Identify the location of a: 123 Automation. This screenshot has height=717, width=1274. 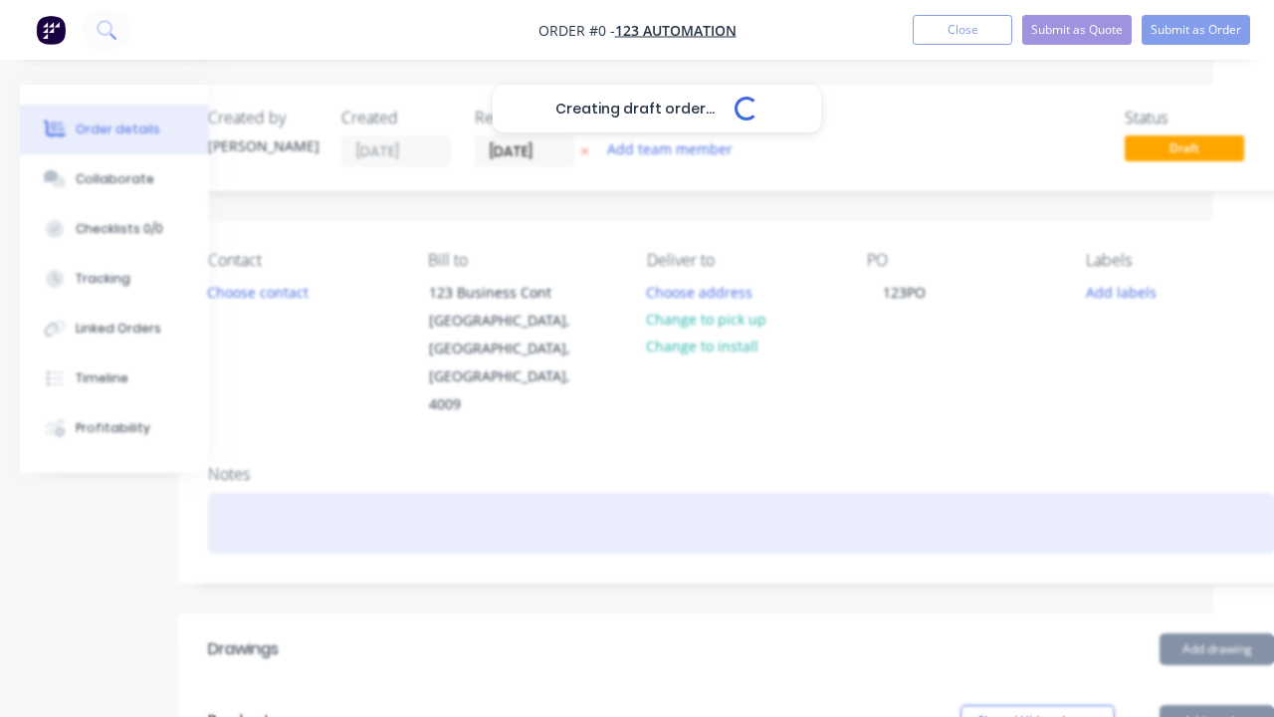
(676, 30).